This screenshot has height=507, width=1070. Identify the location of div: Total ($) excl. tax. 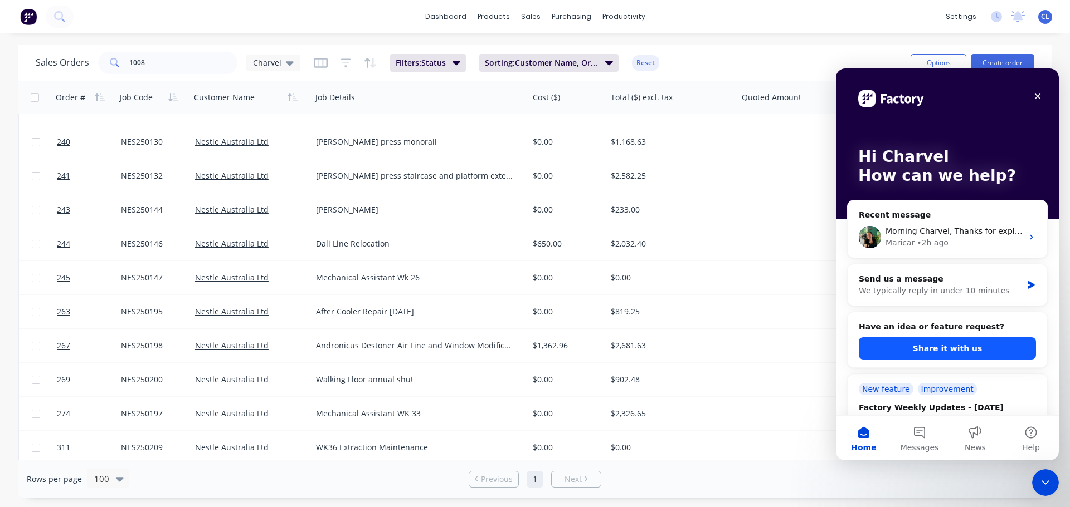
(641, 97).